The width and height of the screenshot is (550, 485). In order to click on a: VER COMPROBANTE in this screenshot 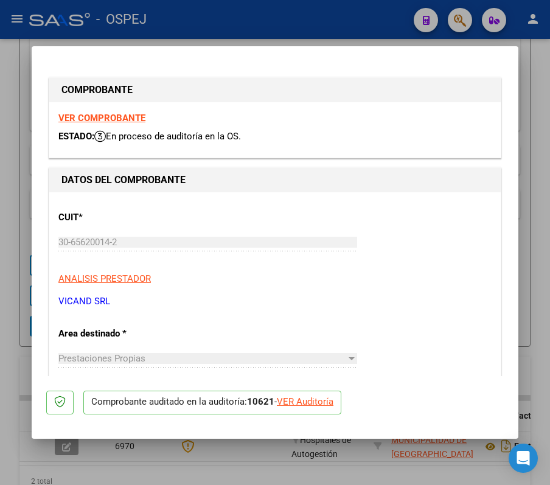, I will do `click(102, 118)`.